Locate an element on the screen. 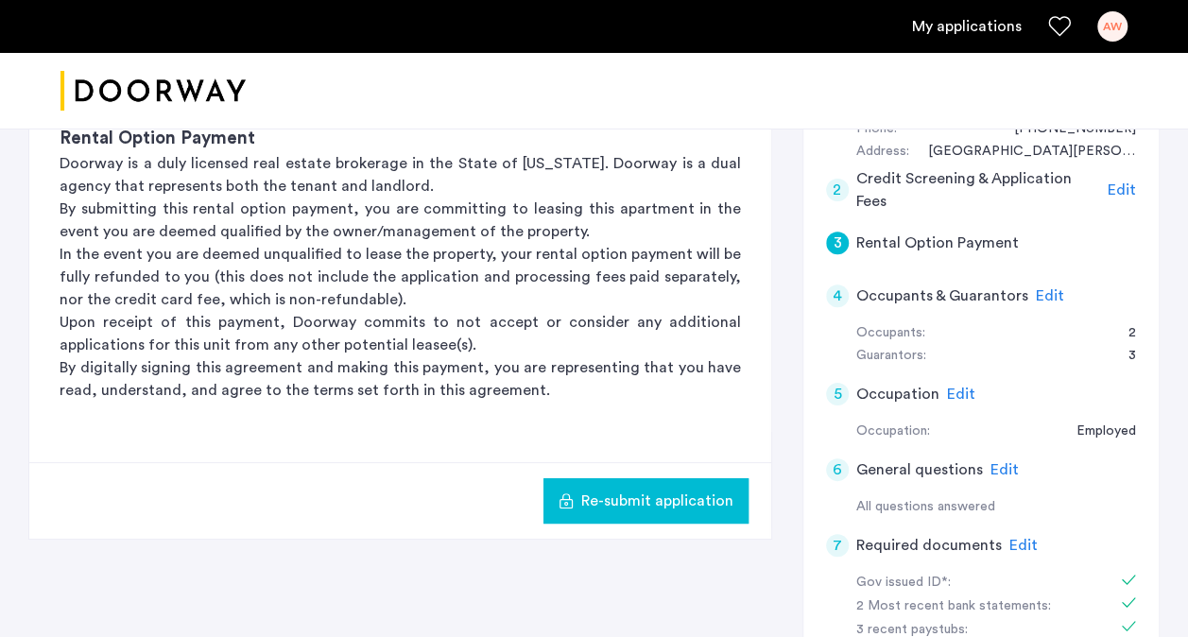  p: By submitting this rental option payment, you are committing to leasing this apartment in the eve... is located at coordinates (400, 220).